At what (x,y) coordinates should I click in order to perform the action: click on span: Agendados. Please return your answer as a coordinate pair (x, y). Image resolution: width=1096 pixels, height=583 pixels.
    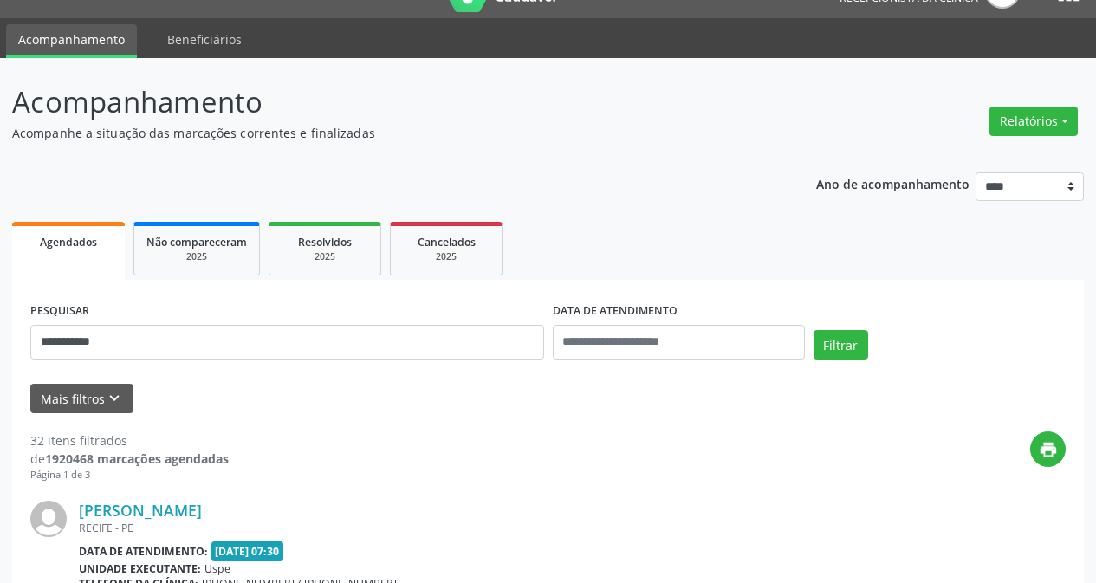
    Looking at the image, I should click on (68, 242).